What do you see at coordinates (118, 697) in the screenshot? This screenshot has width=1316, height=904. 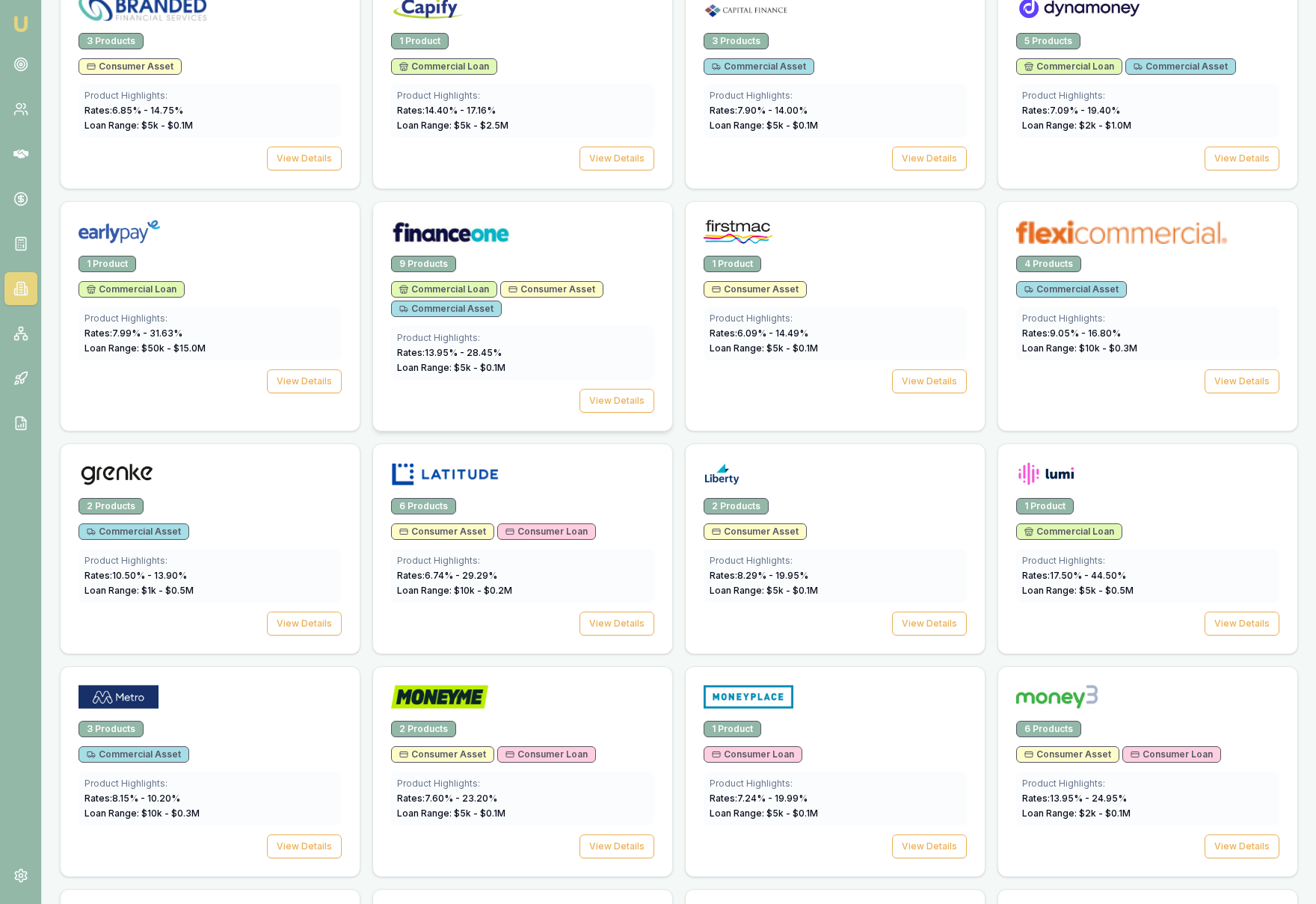 I see `img: Metro Finance logo` at bounding box center [118, 697].